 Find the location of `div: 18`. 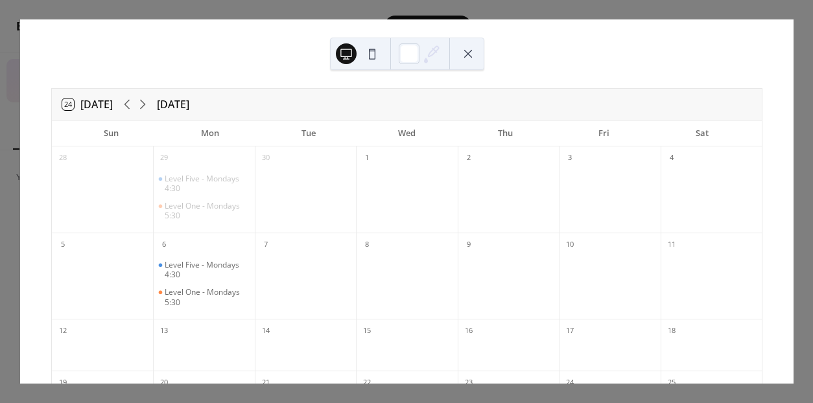

div: 18 is located at coordinates (672, 331).